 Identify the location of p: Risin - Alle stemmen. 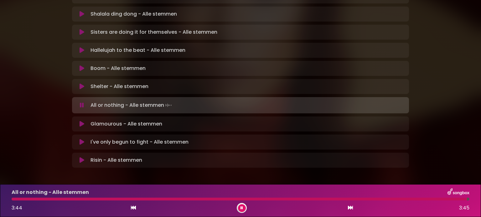
(116, 161).